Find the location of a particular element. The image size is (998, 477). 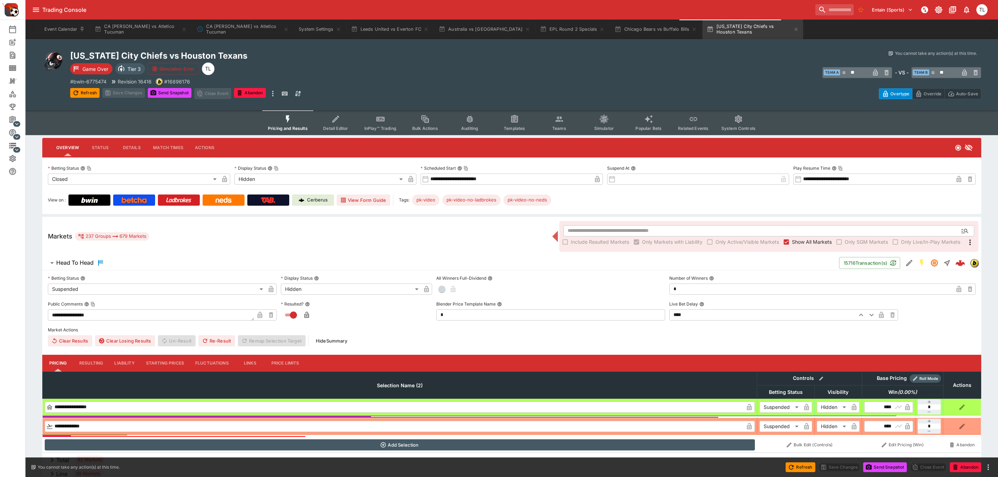

span: Popular Bets is located at coordinates (648, 128).